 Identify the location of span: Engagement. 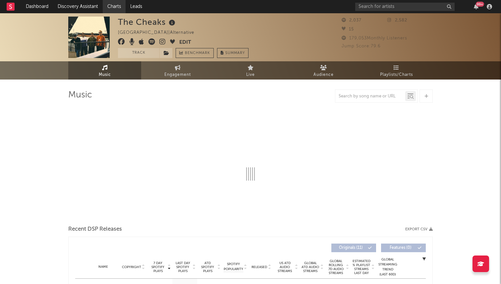
(178, 75).